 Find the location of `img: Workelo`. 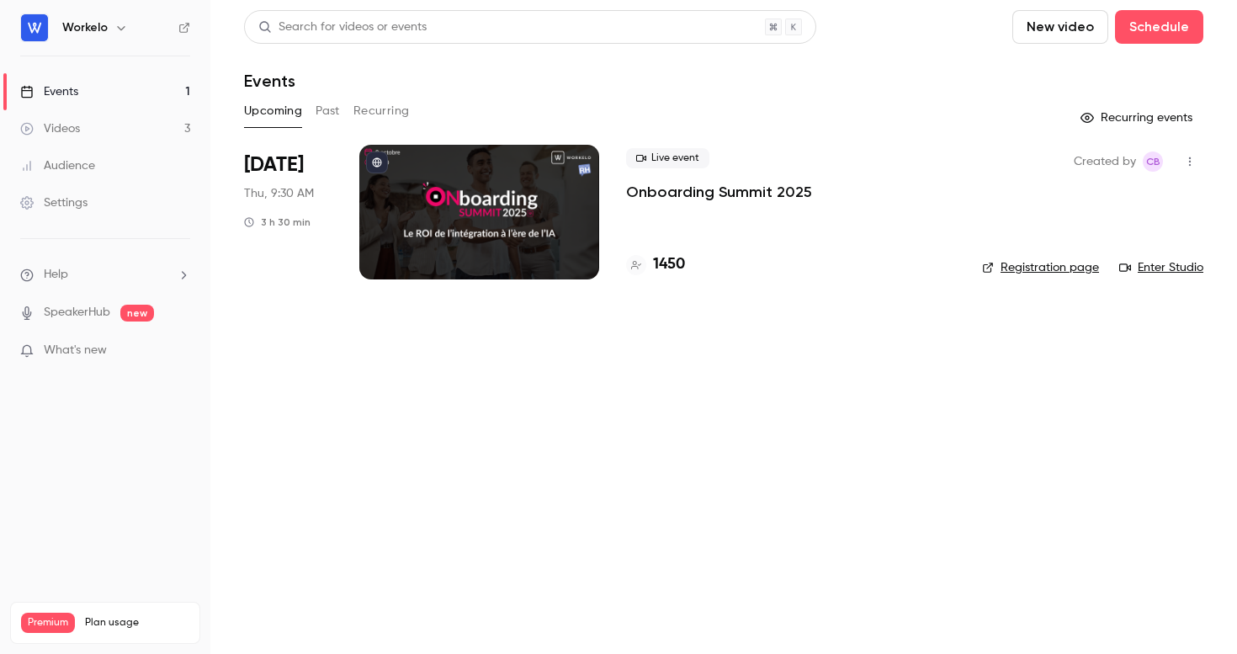

img: Workelo is located at coordinates (35, 28).